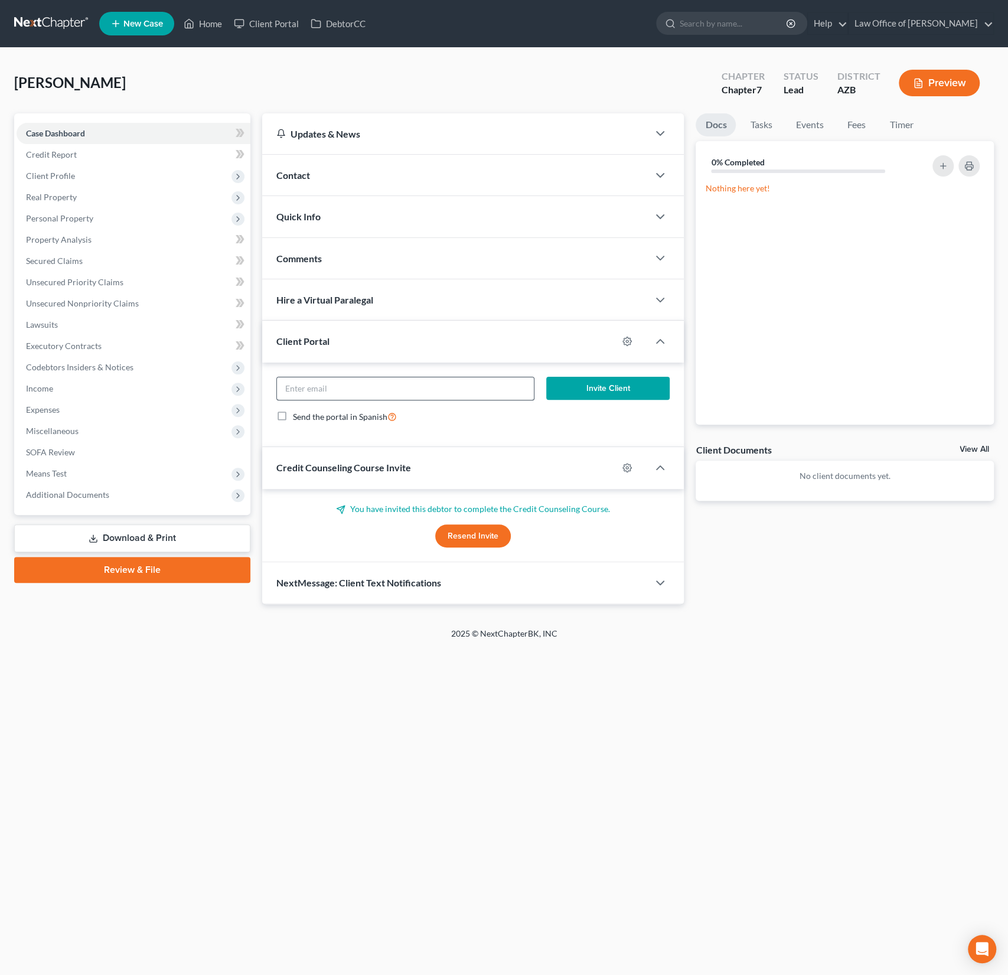  What do you see at coordinates (845, 476) in the screenshot?
I see `p: No client documents yet.` at bounding box center [845, 476].